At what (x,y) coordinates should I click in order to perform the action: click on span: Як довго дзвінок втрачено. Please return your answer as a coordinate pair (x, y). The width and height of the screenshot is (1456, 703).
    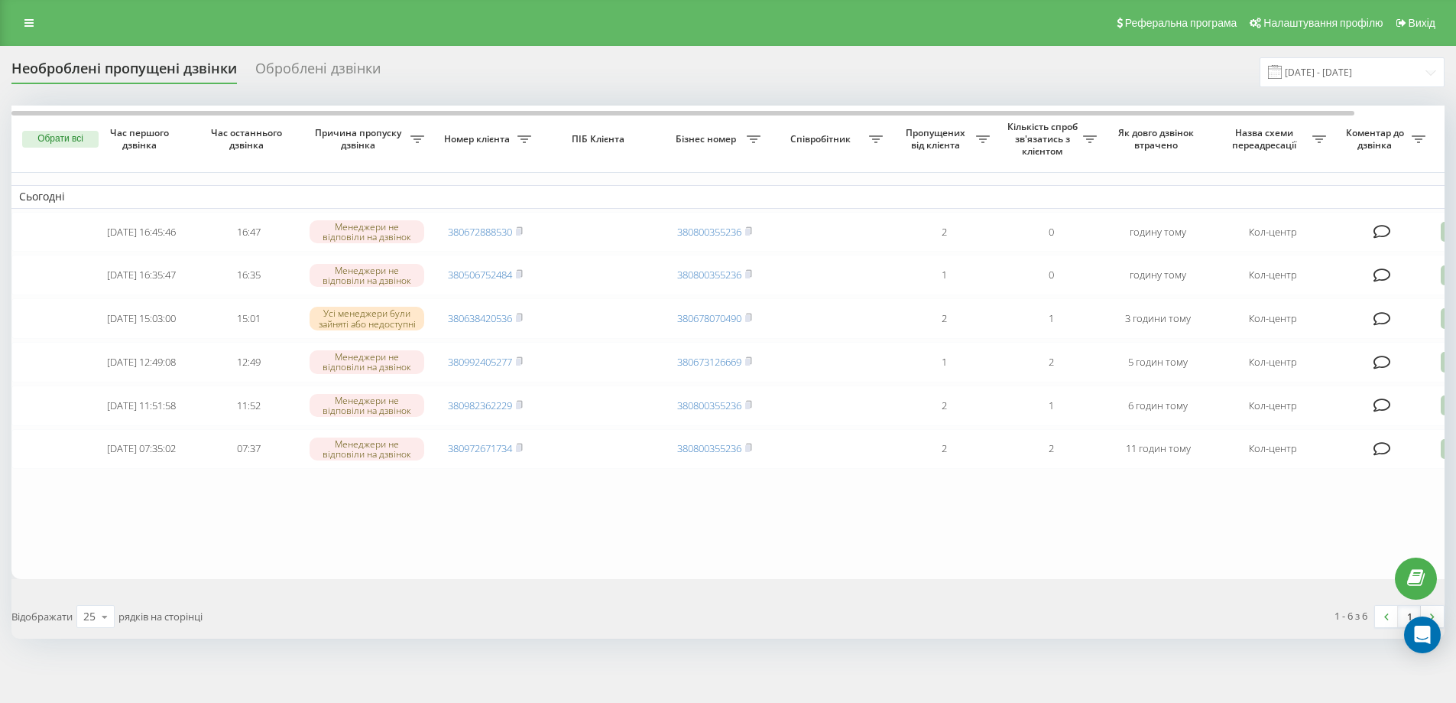
    Looking at the image, I should click on (1158, 138).